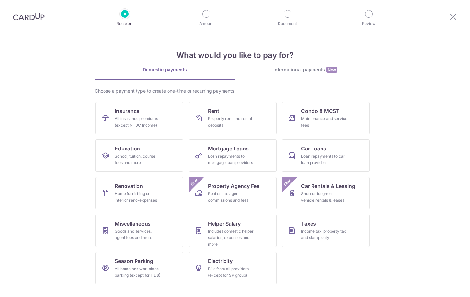  I want to click on p: Recipient, so click(125, 24).